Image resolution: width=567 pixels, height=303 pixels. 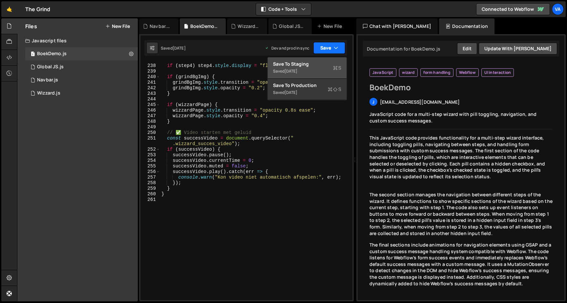 What do you see at coordinates (31, 26) in the screenshot?
I see `h2: Files` at bounding box center [31, 26].